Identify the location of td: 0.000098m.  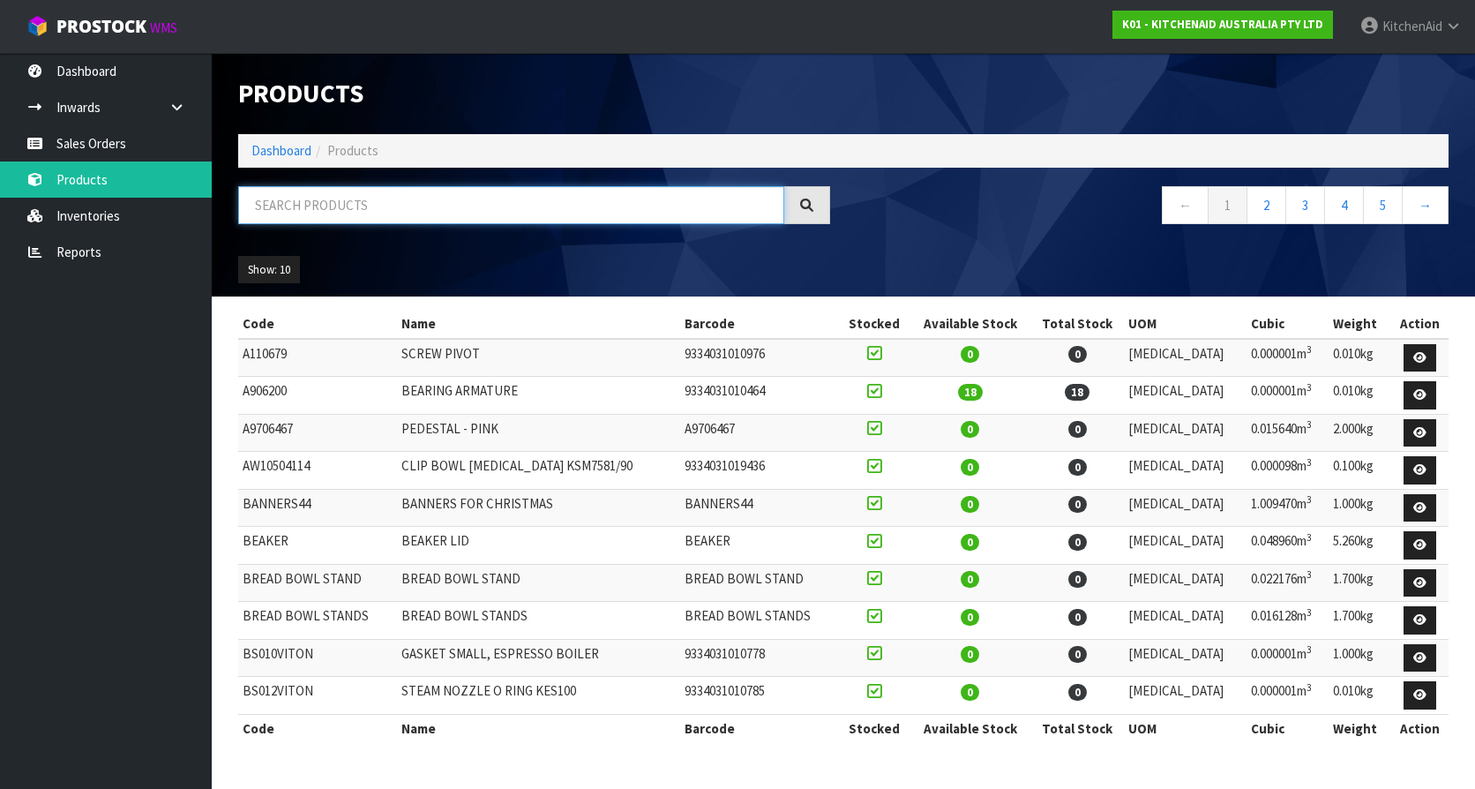
(1287, 470).